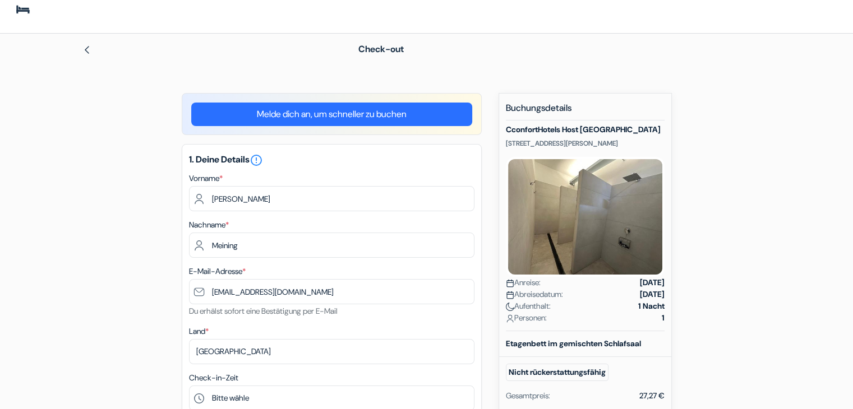  I want to click on small: Du erhälst sofort eine Bestätigung per E-Mail, so click(263, 311).